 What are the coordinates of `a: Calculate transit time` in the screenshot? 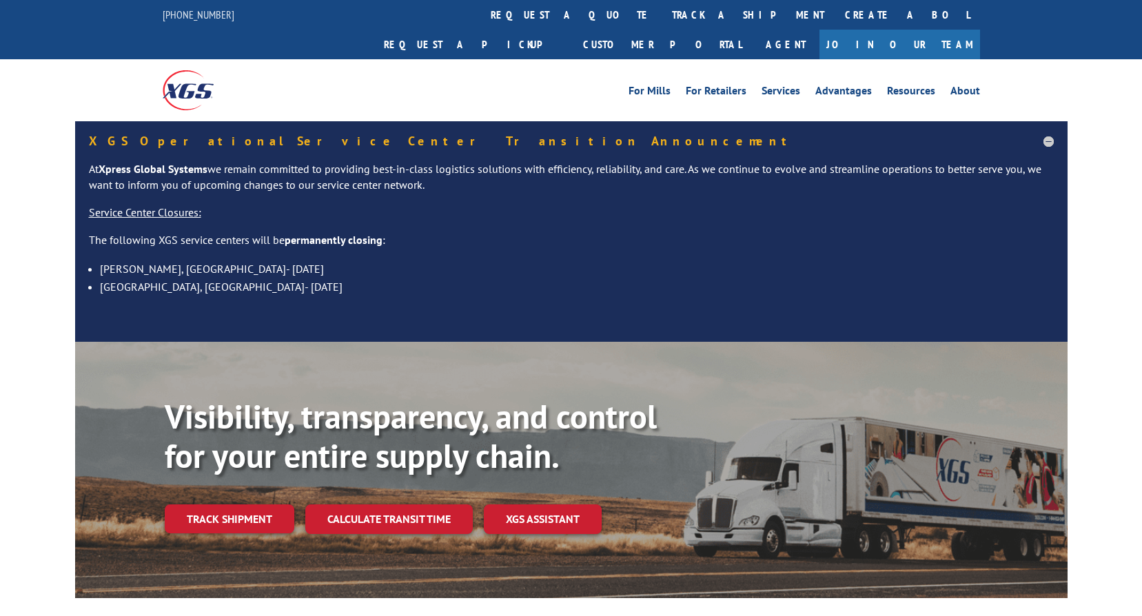 It's located at (389, 519).